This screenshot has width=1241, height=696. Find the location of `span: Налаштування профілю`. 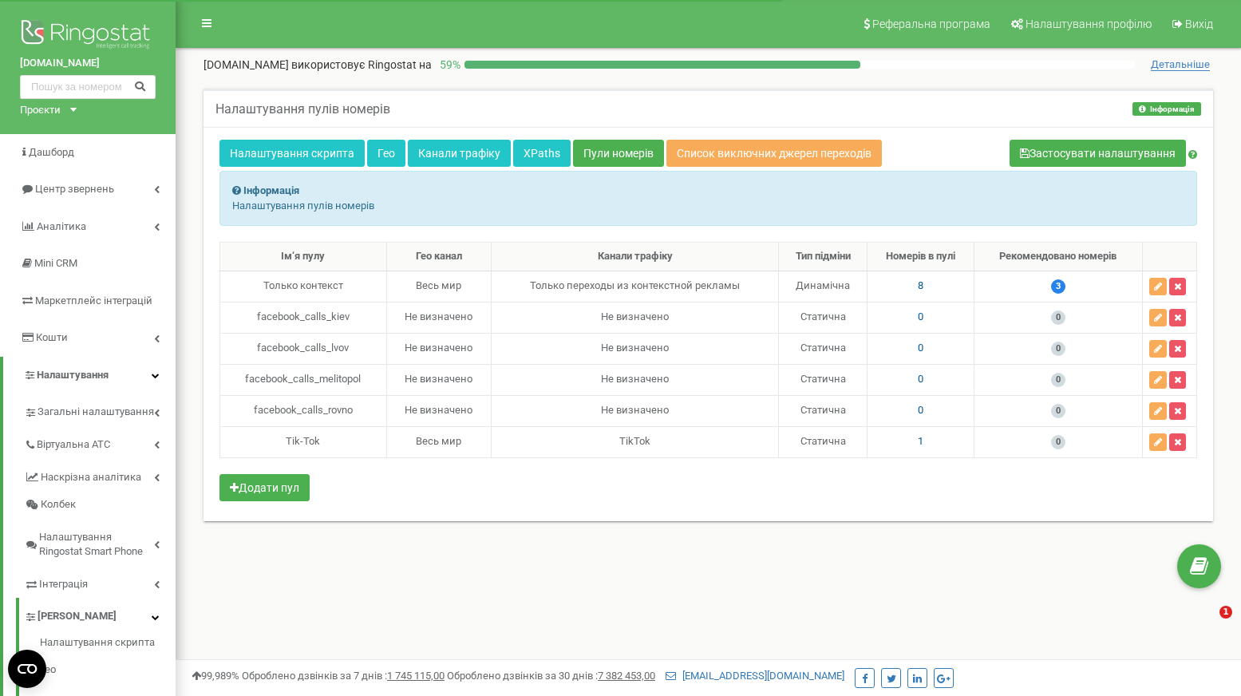

span: Налаштування профілю is located at coordinates (1088, 24).